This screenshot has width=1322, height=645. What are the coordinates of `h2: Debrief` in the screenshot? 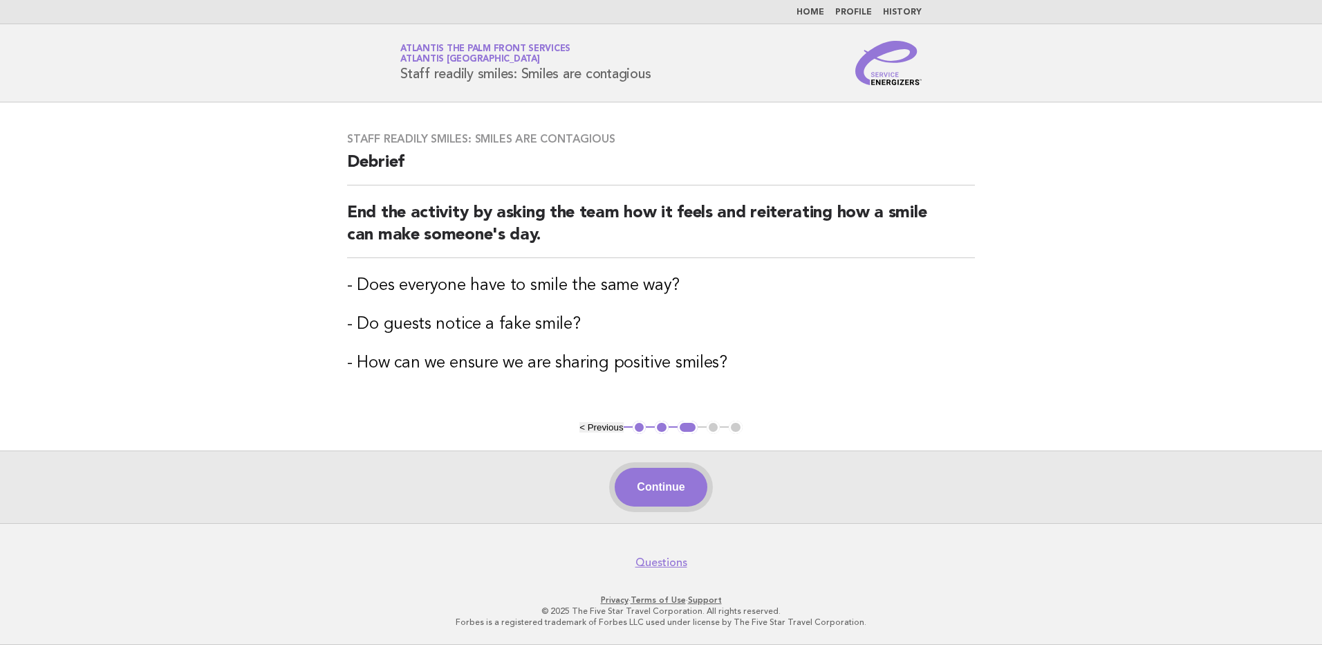 It's located at (661, 168).